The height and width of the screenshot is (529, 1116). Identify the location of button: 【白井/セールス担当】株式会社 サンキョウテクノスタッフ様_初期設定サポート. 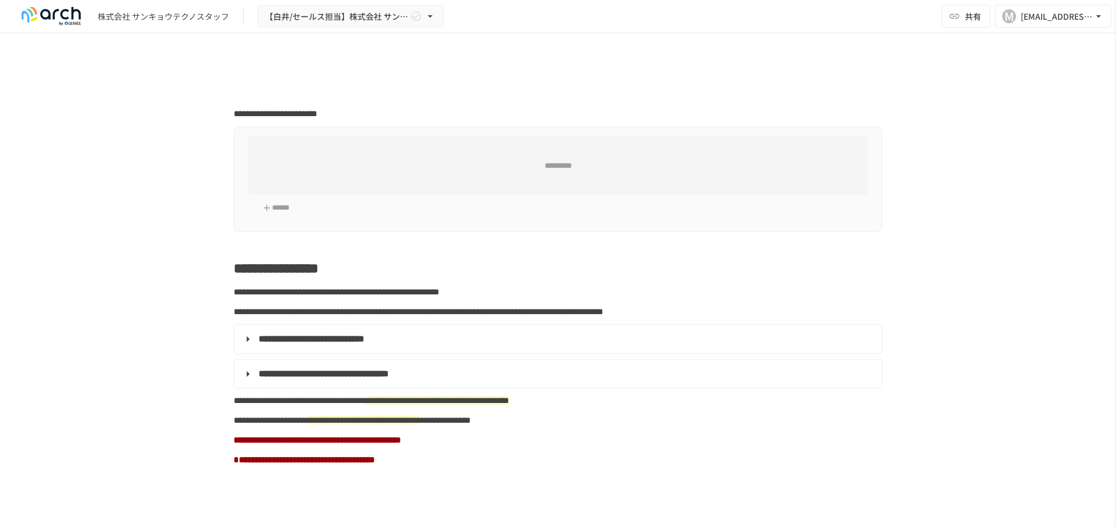
(350, 16).